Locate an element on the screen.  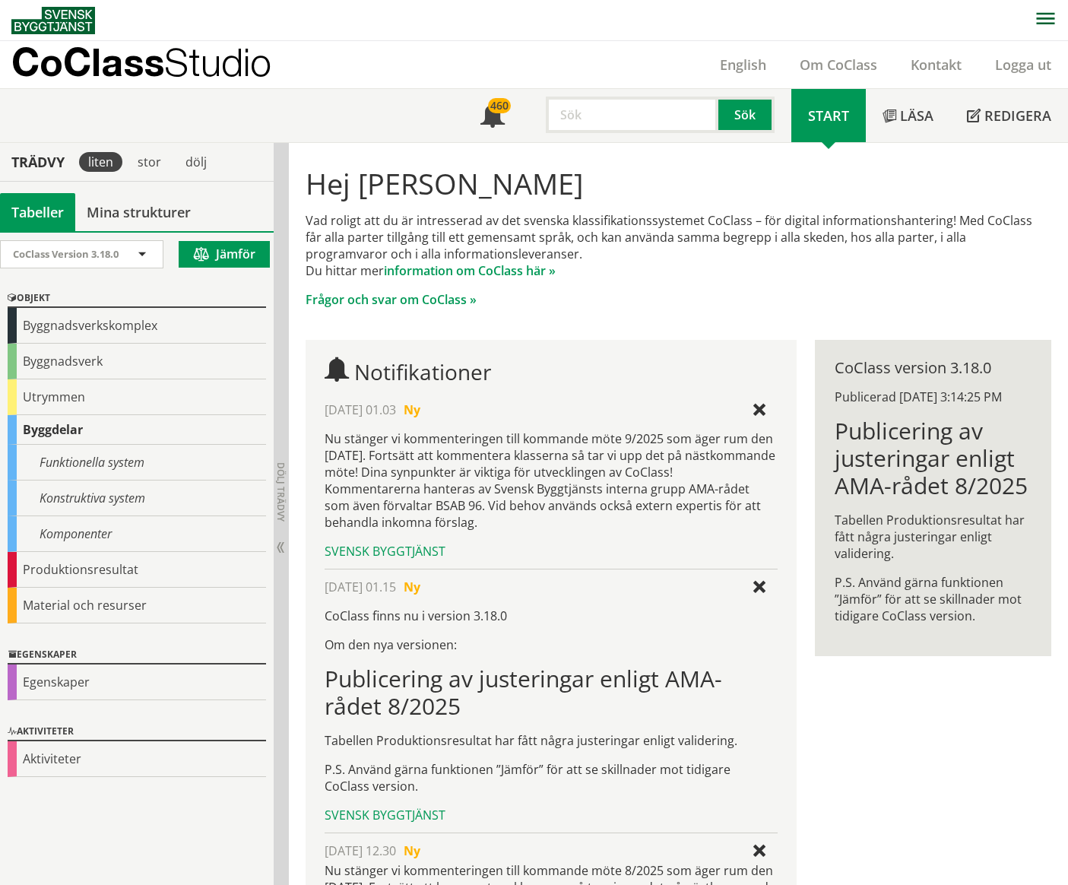
div: 460 is located at coordinates (500, 106).